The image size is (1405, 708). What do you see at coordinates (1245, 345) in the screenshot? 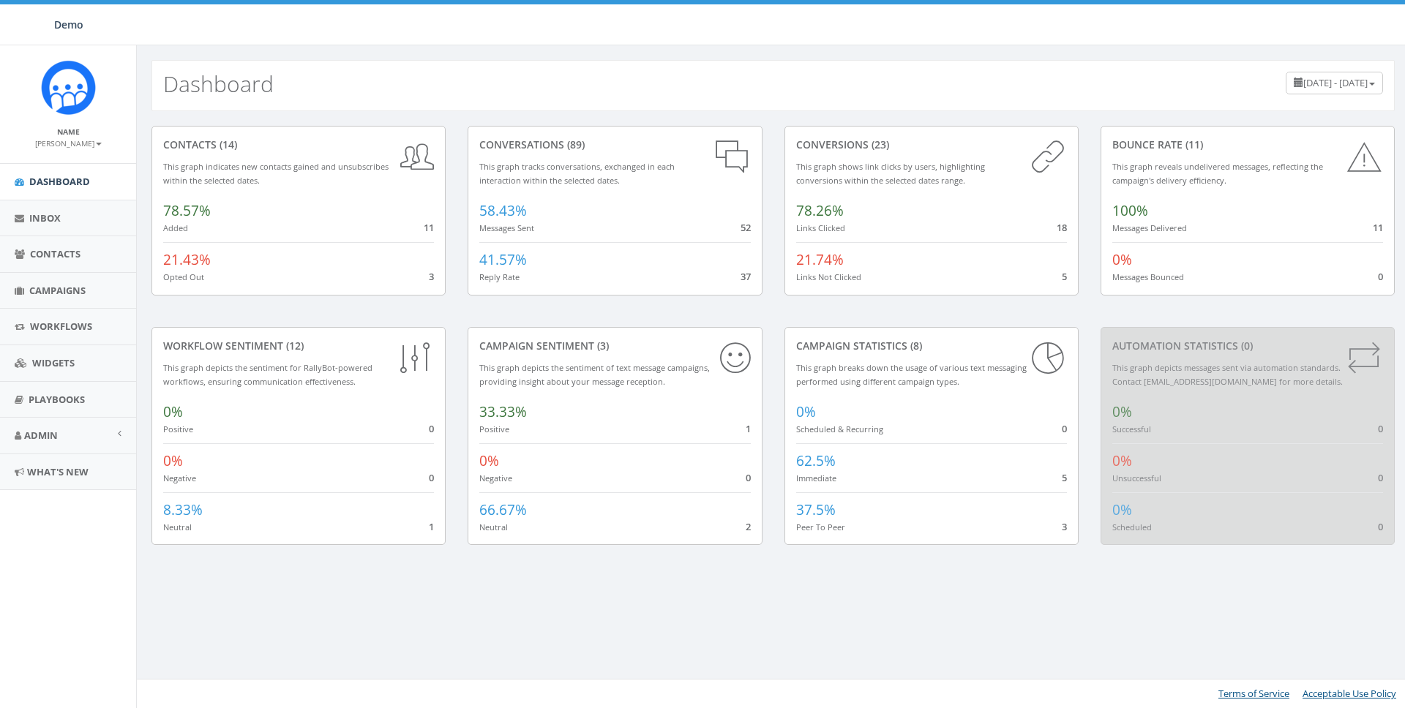
I see `span: (0)` at bounding box center [1245, 345].